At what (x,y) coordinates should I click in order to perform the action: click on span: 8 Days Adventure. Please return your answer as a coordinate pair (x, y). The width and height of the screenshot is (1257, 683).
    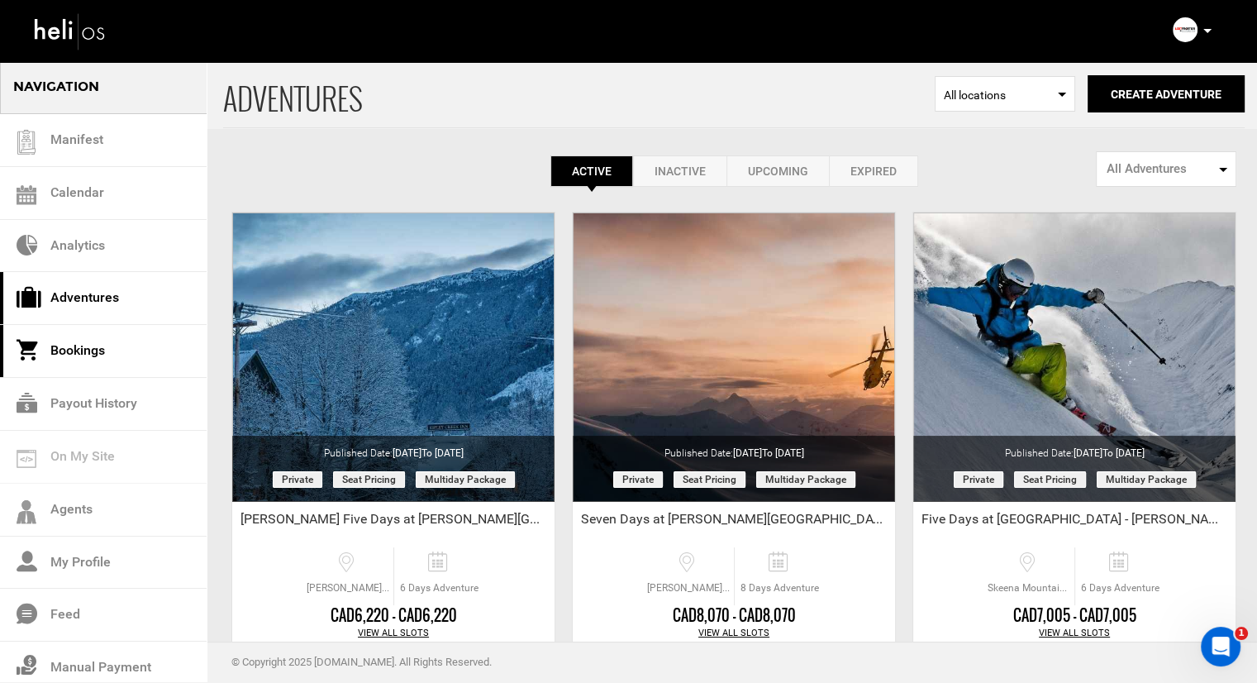
    Looking at the image, I should click on (779, 588).